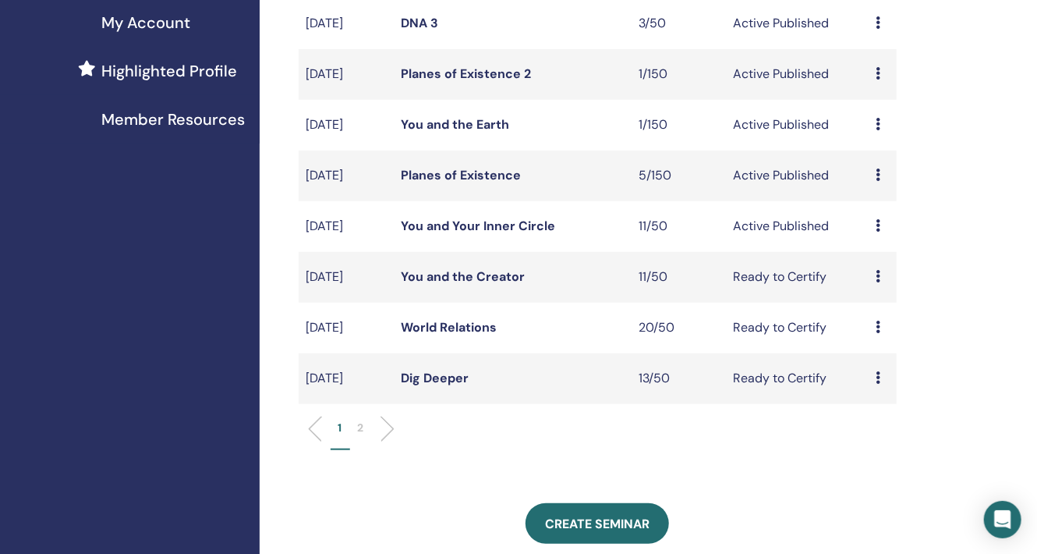  What do you see at coordinates (340, 427) in the screenshot?
I see `p: 1` at bounding box center [340, 427].